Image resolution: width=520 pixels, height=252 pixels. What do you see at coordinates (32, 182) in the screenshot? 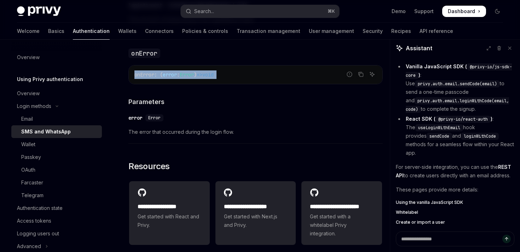
I see `div: Farcaster` at bounding box center [32, 182].